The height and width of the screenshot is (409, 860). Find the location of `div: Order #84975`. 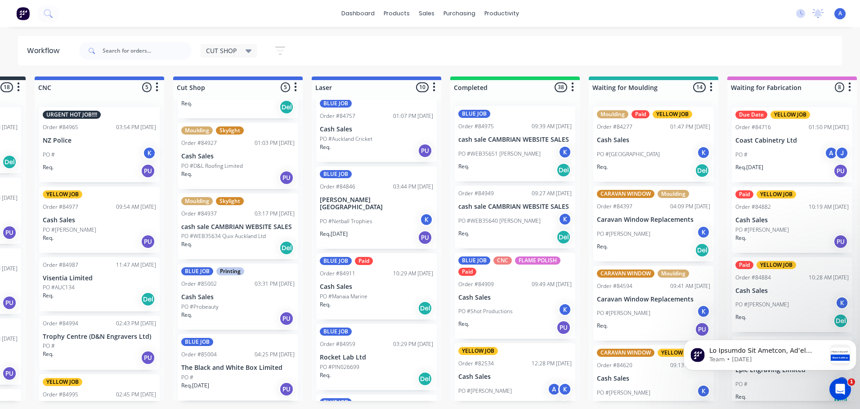

div: Order #84975 is located at coordinates (476, 126).